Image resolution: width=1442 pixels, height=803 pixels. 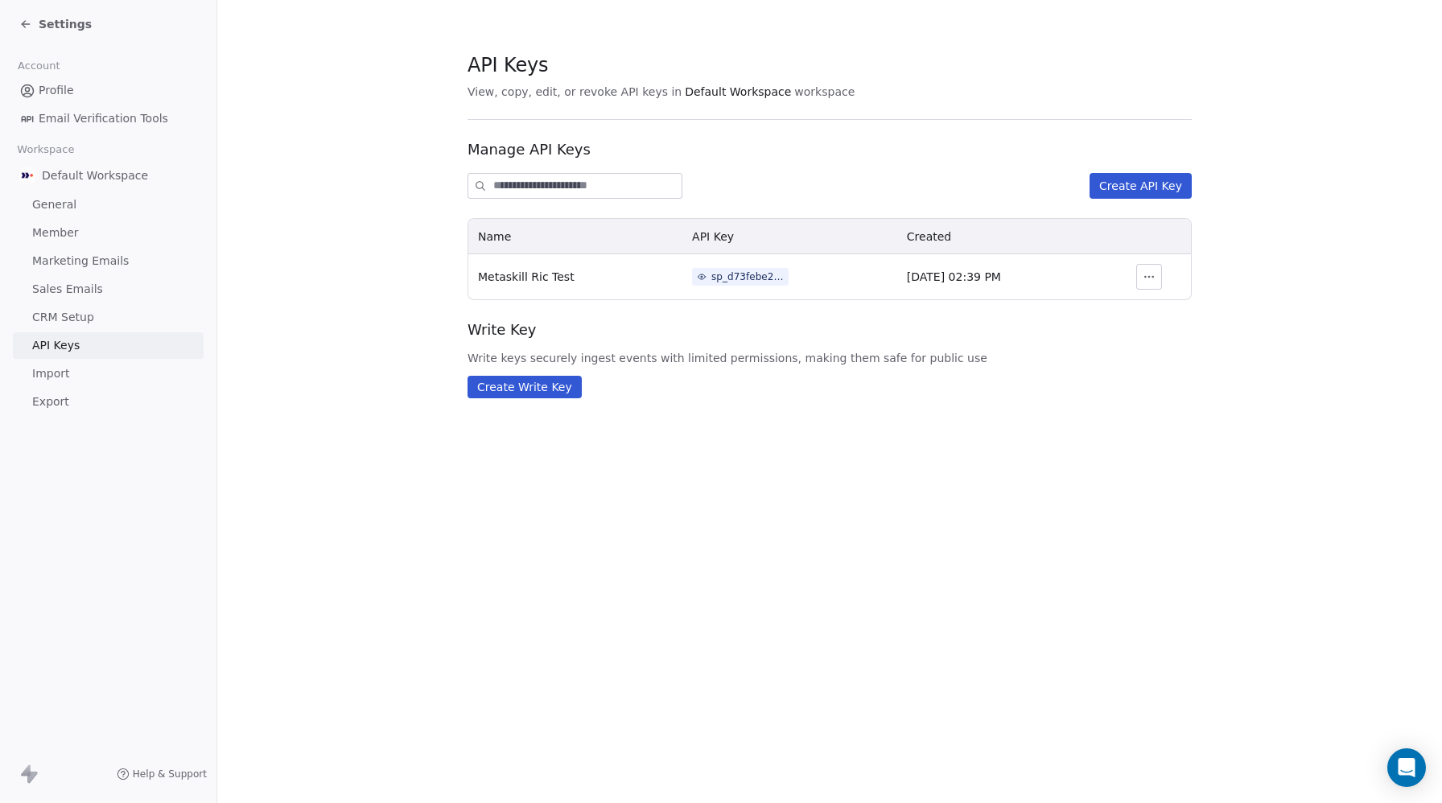 What do you see at coordinates (39, 66) in the screenshot?
I see `span: Account` at bounding box center [39, 66].